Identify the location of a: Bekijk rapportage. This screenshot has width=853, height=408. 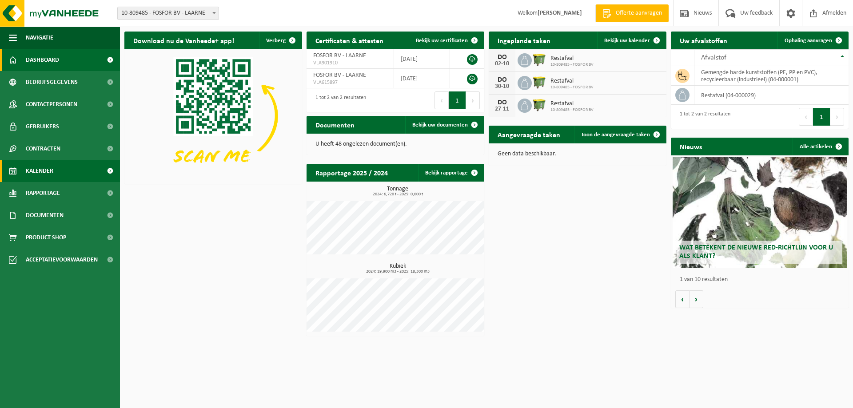
(450, 173).